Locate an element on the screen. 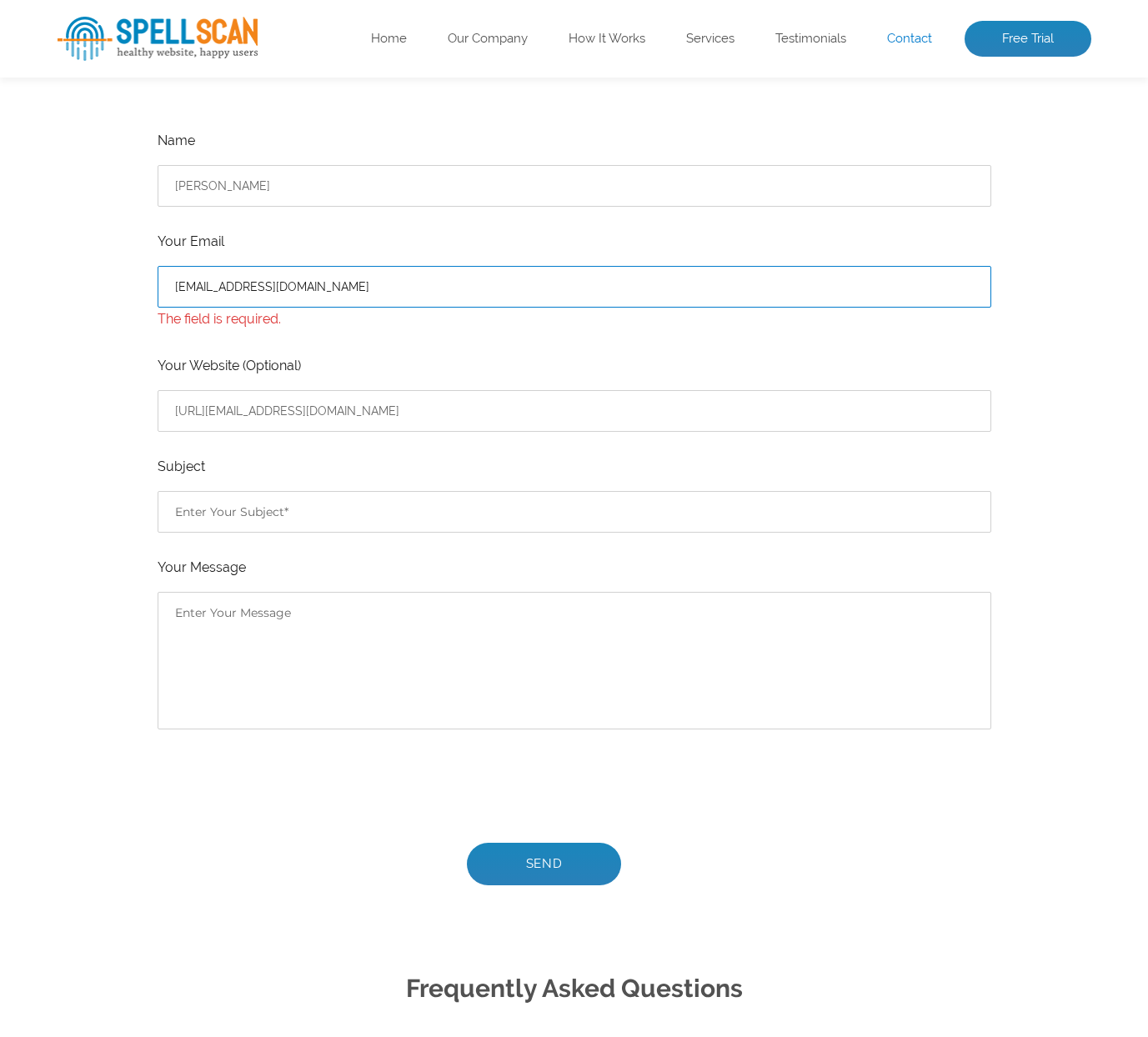 This screenshot has width=1148, height=1037. a: Free Trial is located at coordinates (1028, 39).